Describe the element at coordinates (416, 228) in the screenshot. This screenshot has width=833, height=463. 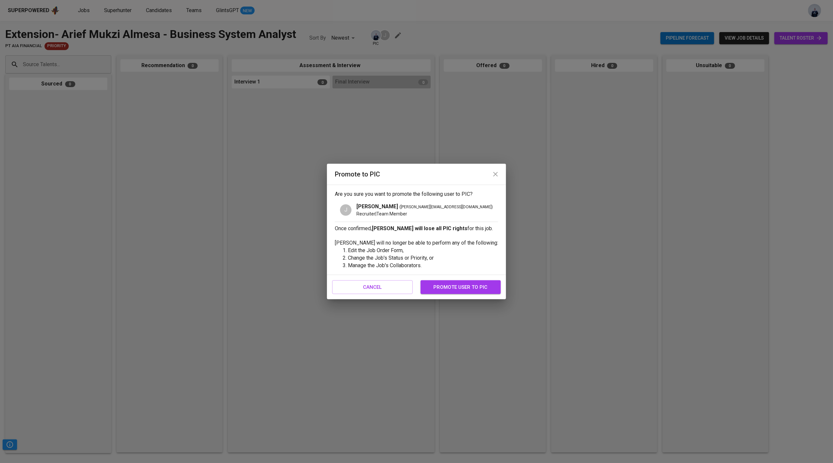
I see `p: Once confirmed, for this job.` at that location.